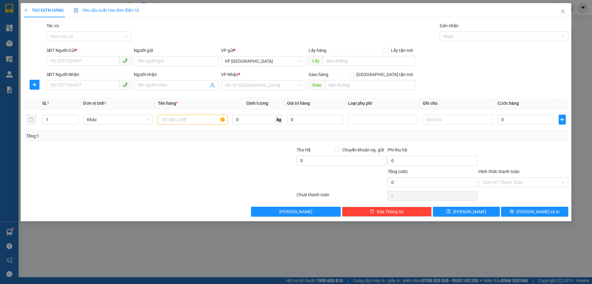 This screenshot has height=284, width=592. Describe the element at coordinates (402, 50) in the screenshot. I see `span: Lấy tận nơi` at that location.